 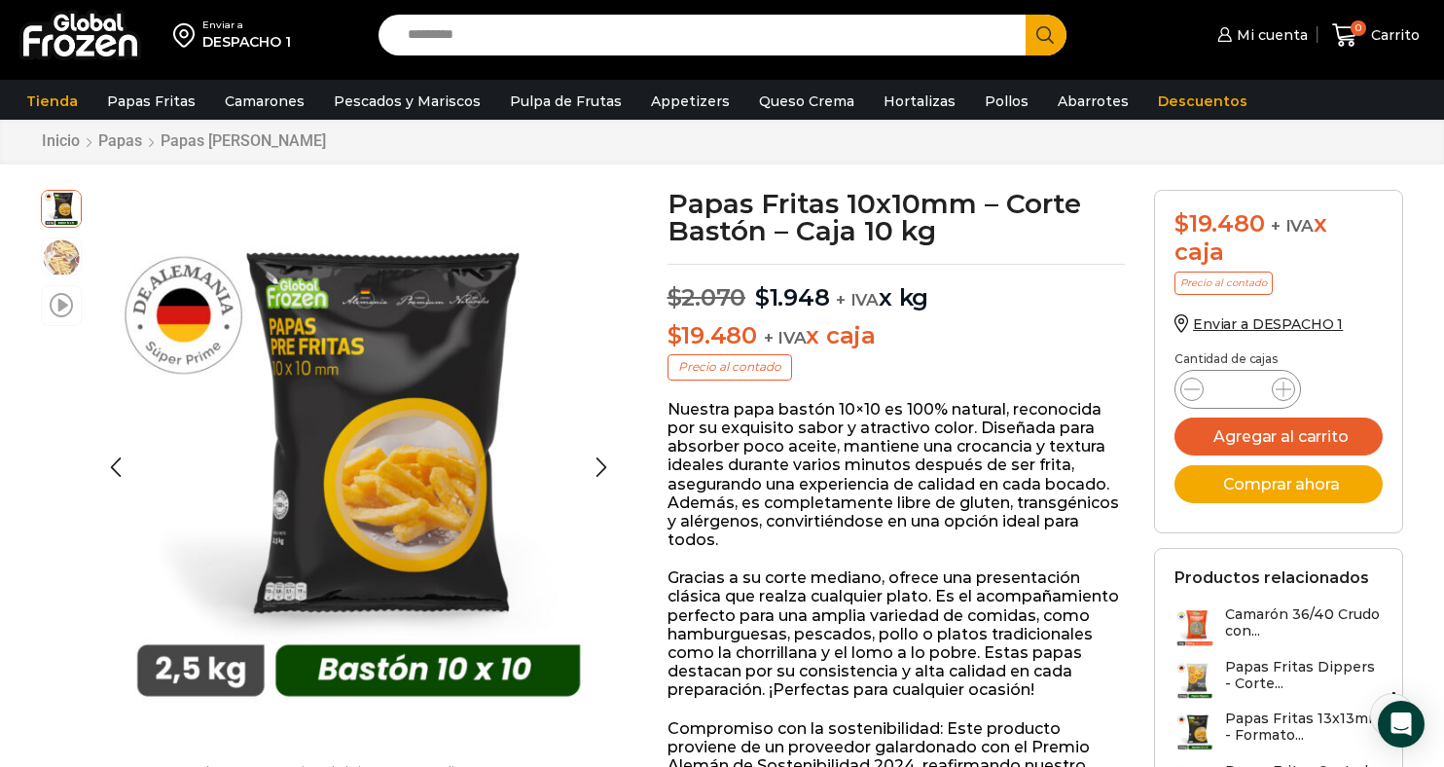 What do you see at coordinates (358, 456) in the screenshot?
I see `div: 1 / 3` at bounding box center [358, 456].